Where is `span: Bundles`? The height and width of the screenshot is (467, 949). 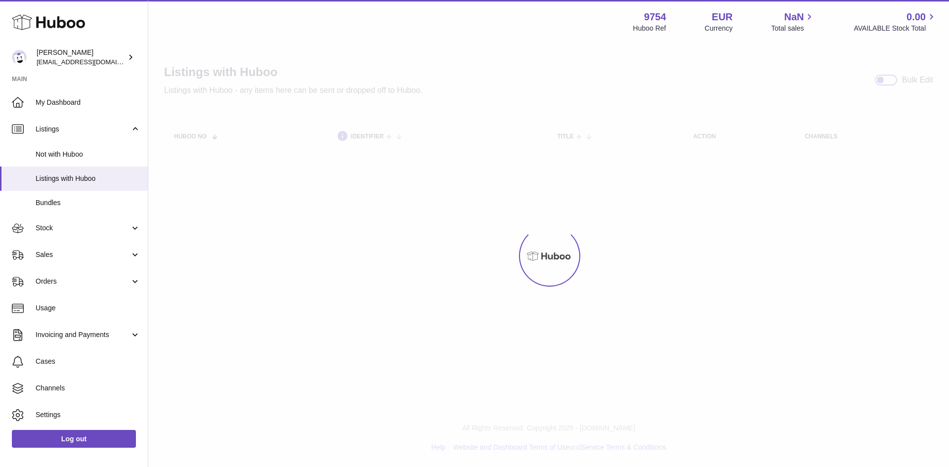
span: Bundles is located at coordinates (88, 203).